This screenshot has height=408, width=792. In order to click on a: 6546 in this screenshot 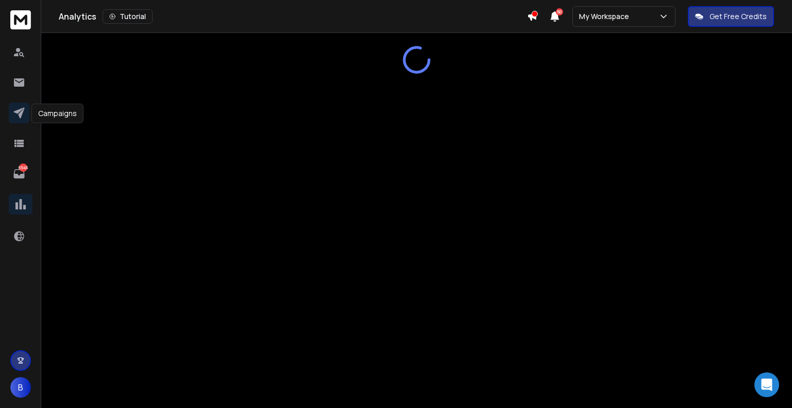, I will do `click(19, 174)`.